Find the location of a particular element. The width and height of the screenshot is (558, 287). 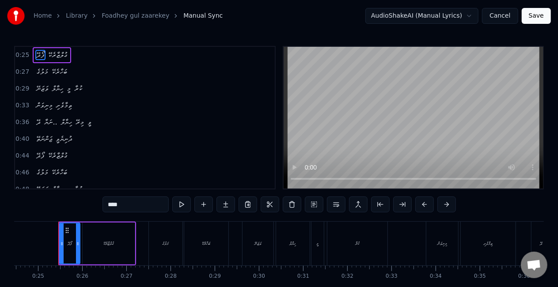

span: ވީ is located at coordinates (89, 122).